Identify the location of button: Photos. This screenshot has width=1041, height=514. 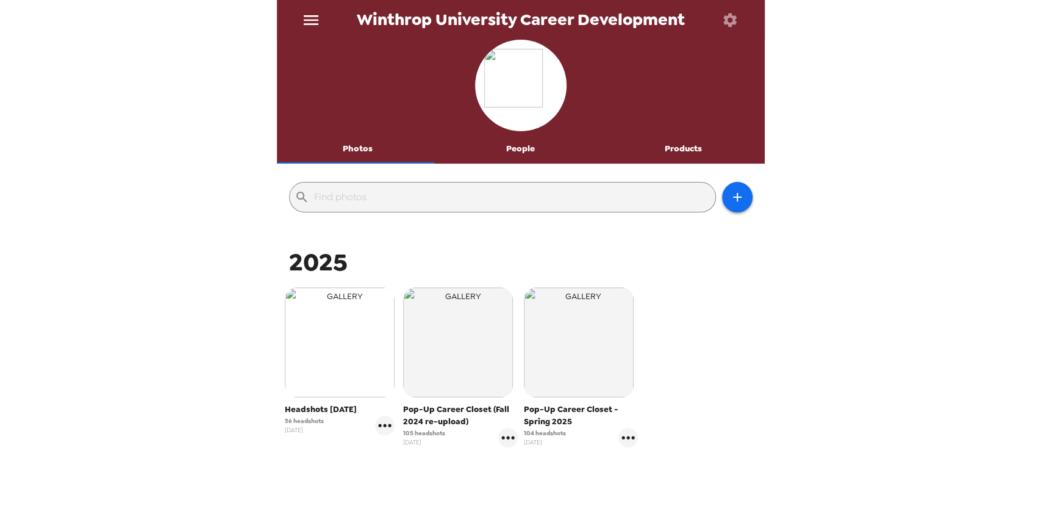
(358, 149).